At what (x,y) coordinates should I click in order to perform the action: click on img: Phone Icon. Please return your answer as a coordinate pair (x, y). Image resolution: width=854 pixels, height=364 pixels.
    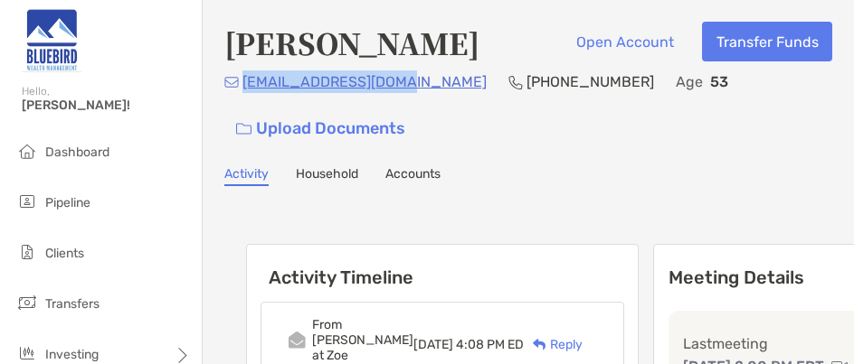
    Looking at the image, I should click on (515, 82).